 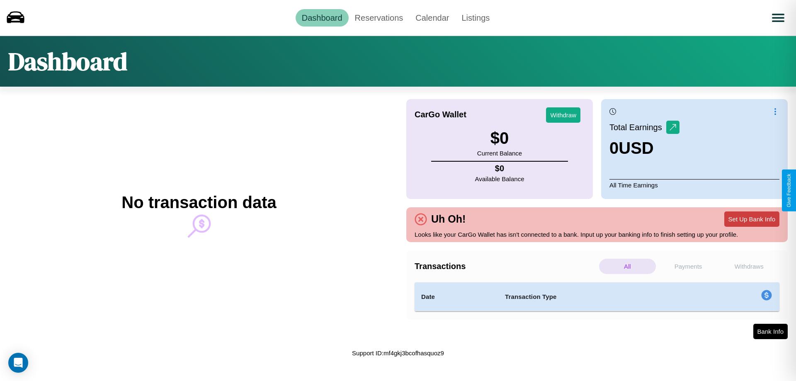 I want to click on a: Dashboard, so click(x=322, y=18).